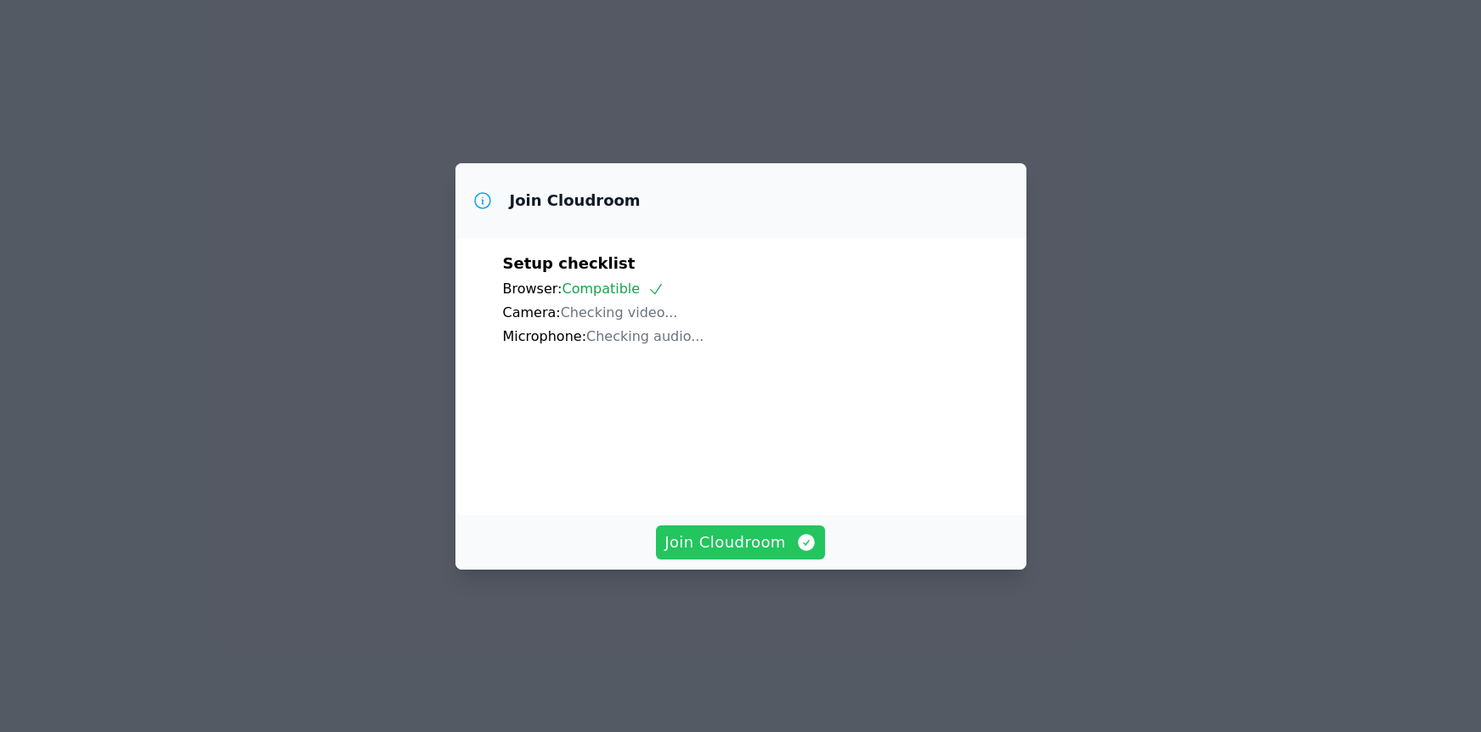  What do you see at coordinates (575, 201) in the screenshot?
I see `h3: Join Cloudroom` at bounding box center [575, 201].